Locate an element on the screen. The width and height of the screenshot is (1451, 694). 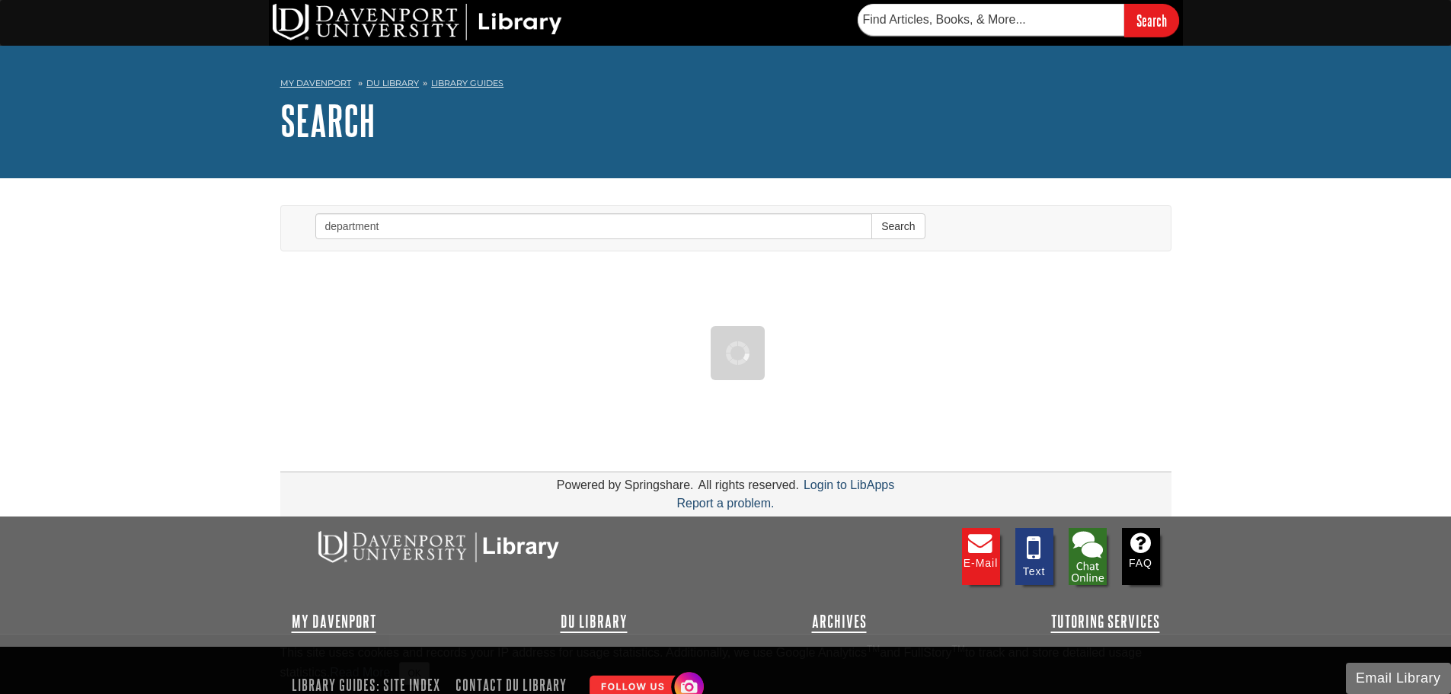
img: DU Libraries is located at coordinates (436, 546).